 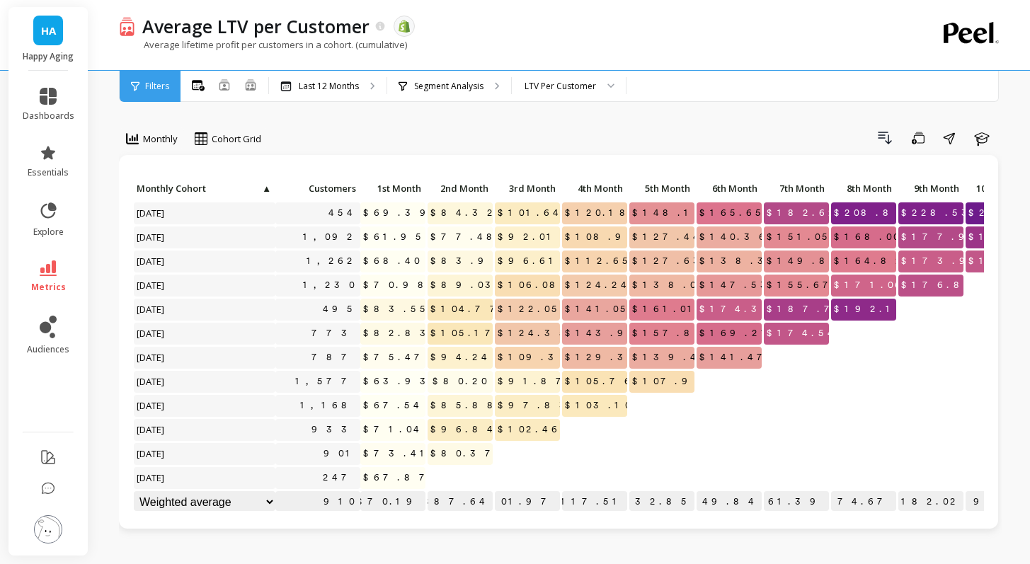 What do you see at coordinates (157, 86) in the screenshot?
I see `span: Filters` at bounding box center [157, 86].